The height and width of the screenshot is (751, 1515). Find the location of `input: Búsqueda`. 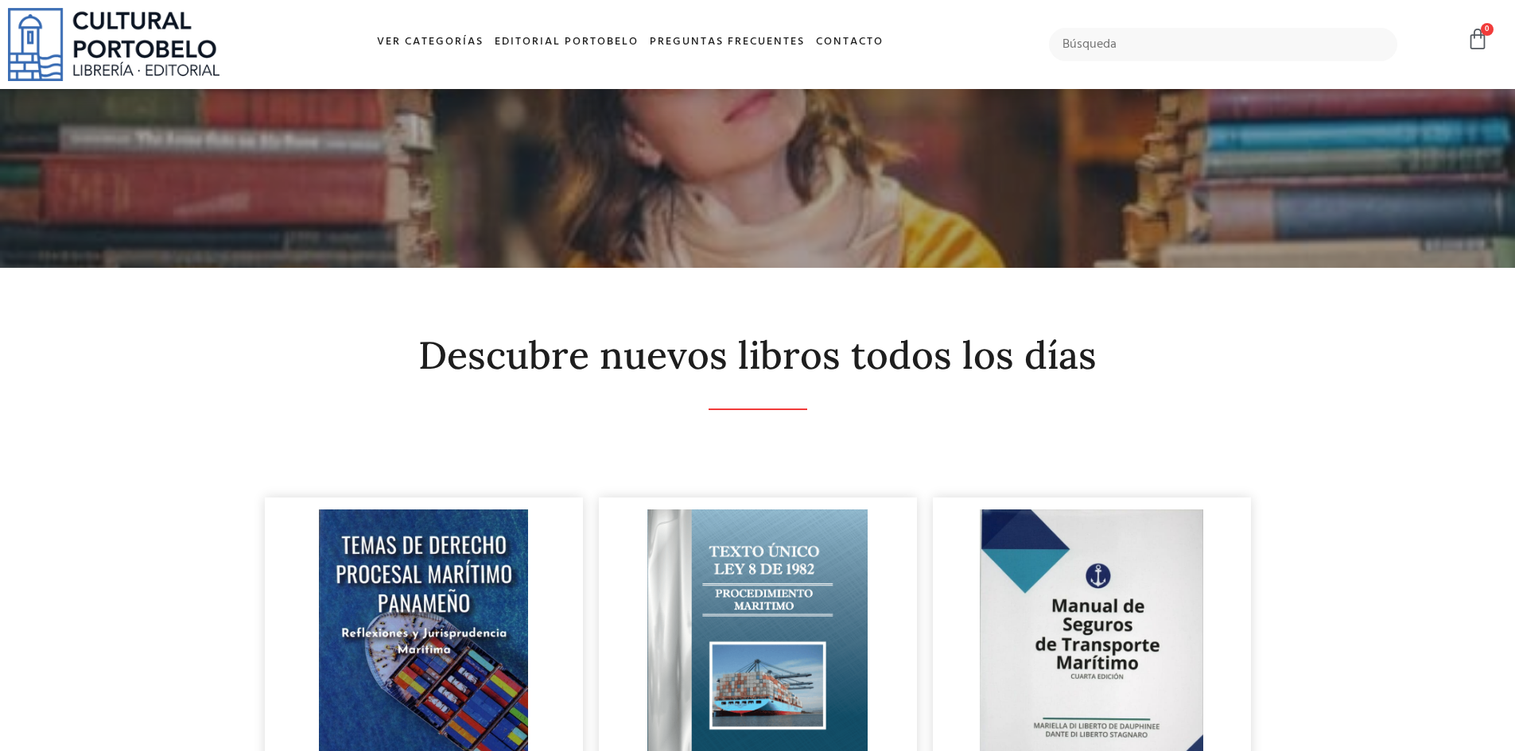

input: Búsqueda is located at coordinates (1223, 45).